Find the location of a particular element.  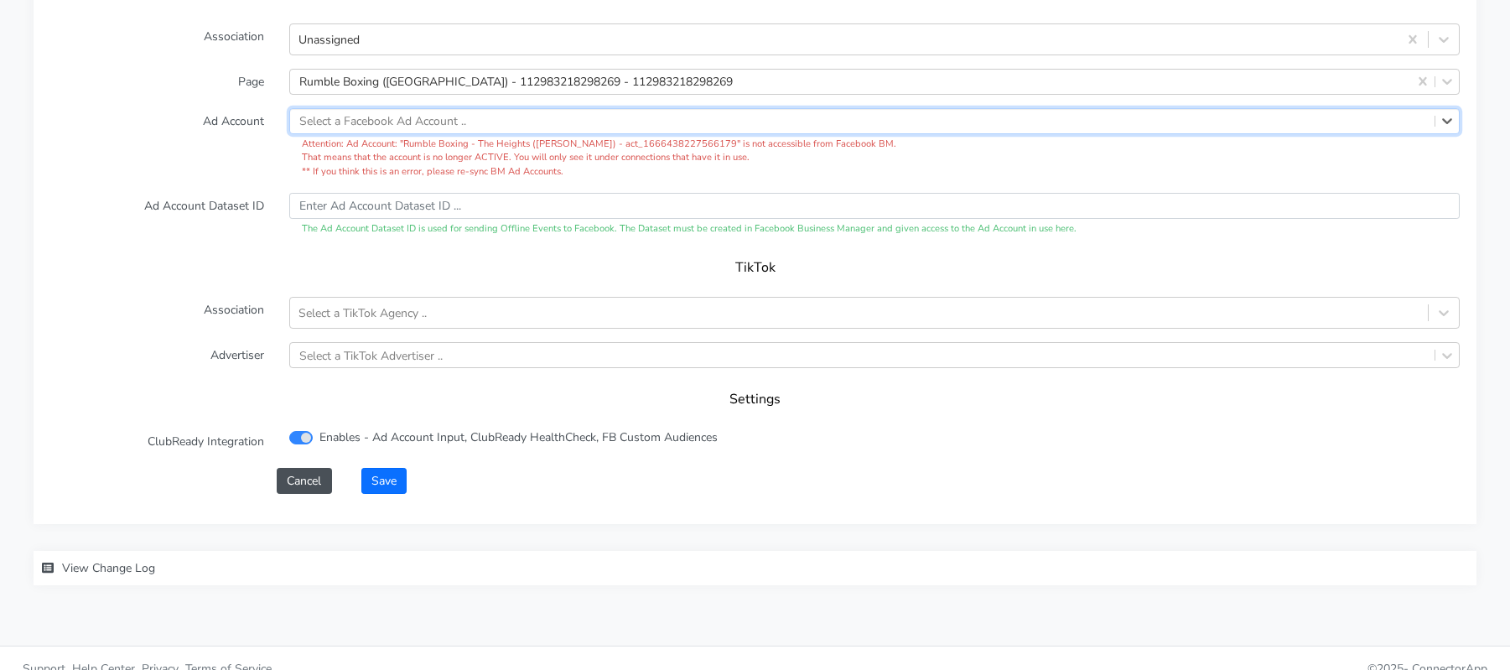

label: Page is located at coordinates (157, 81).